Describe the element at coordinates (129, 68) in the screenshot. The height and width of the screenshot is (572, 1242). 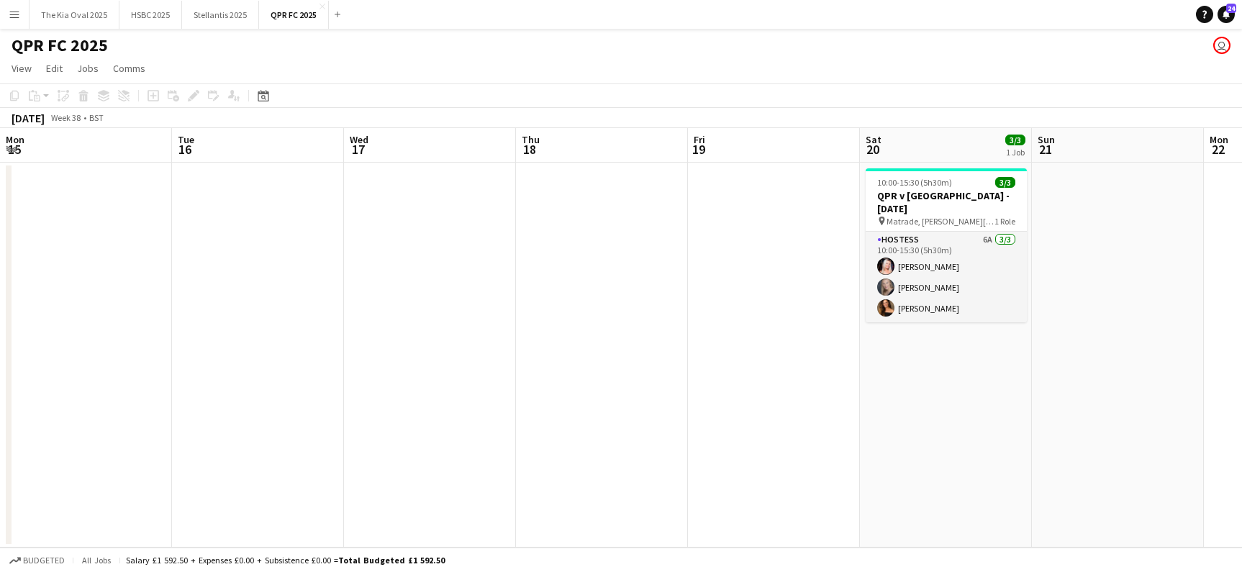
I see `a: Comms` at that location.